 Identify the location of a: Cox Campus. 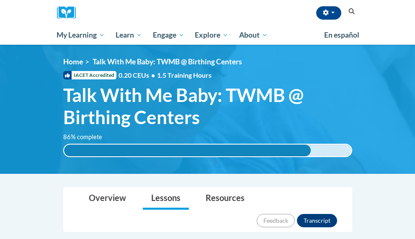
(69, 13).